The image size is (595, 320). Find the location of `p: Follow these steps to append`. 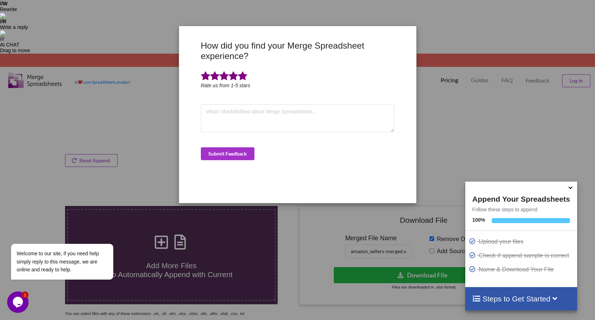

p: Follow these steps to append is located at coordinates (521, 209).